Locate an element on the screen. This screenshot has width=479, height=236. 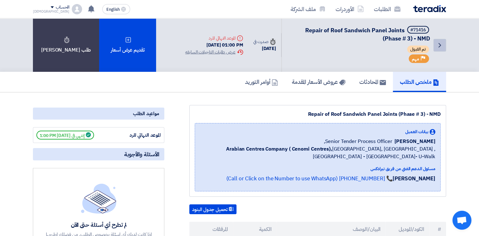
a: ملف الشركة is located at coordinates (308, 9).